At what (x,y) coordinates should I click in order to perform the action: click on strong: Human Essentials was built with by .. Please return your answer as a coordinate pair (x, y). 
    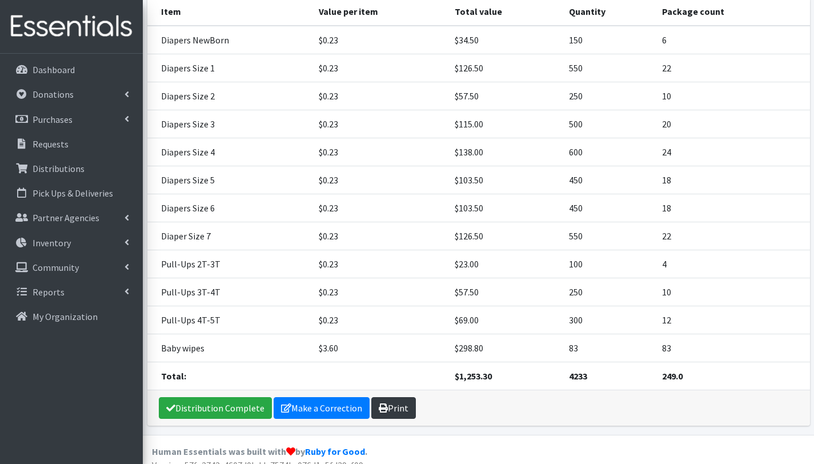
    Looking at the image, I should click on (259, 451).